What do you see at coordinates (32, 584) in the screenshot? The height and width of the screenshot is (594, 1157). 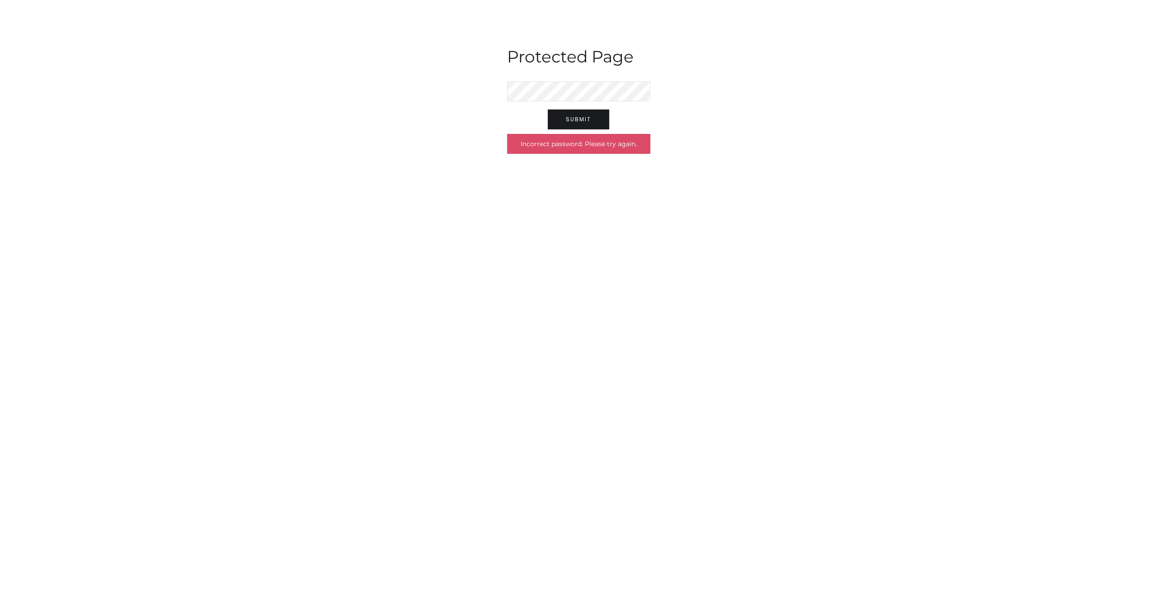 I see `aside: Language selected: English` at bounding box center [32, 584].